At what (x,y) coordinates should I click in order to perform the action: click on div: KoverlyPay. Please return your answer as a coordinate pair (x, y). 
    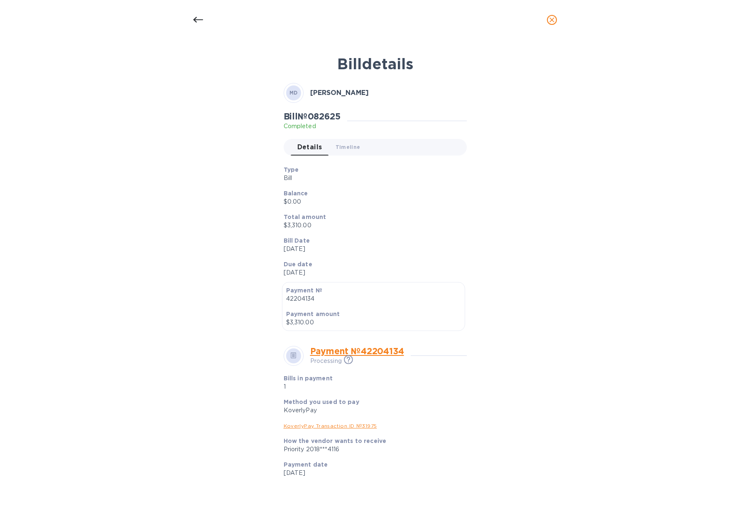
    Looking at the image, I should click on (371, 411).